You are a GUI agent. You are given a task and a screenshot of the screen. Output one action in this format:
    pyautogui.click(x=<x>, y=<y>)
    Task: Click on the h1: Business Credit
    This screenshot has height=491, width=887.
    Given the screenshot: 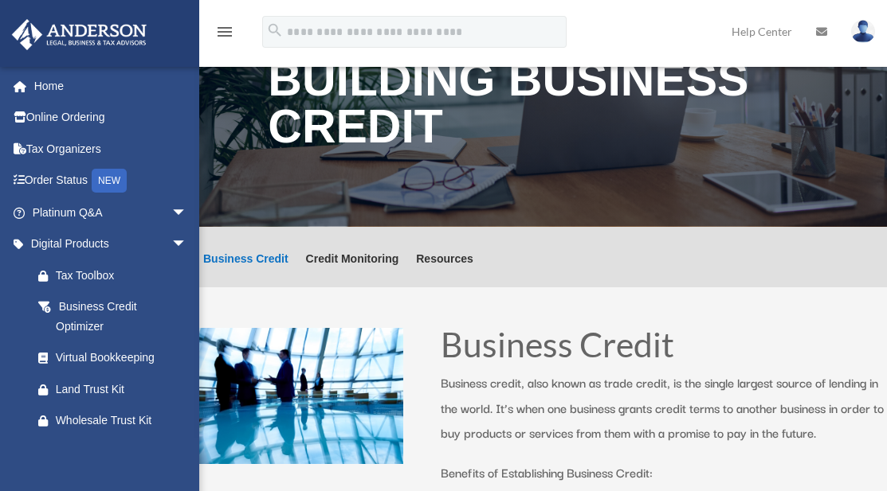 What is the action you would take?
    pyautogui.click(x=663, y=349)
    